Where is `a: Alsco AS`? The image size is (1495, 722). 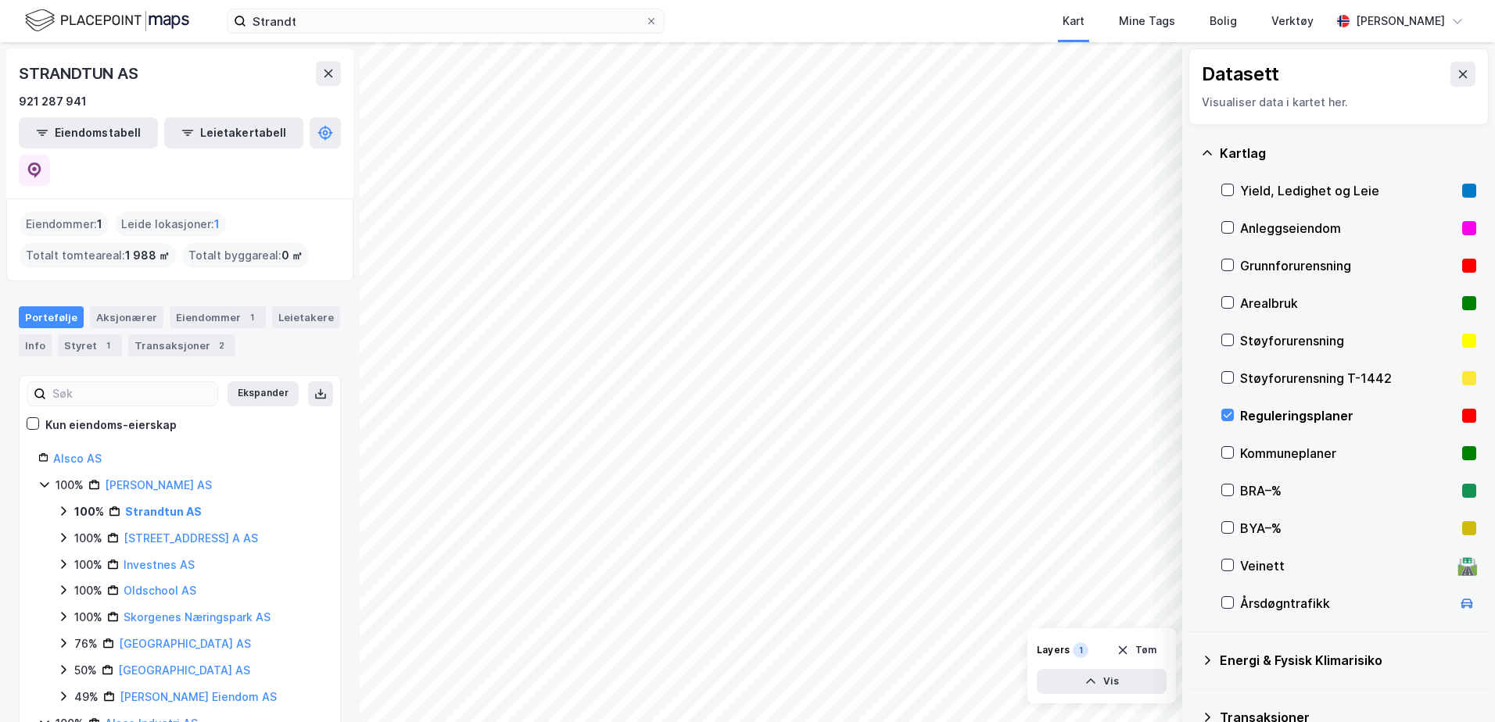
a: Alsco AS is located at coordinates (77, 458).